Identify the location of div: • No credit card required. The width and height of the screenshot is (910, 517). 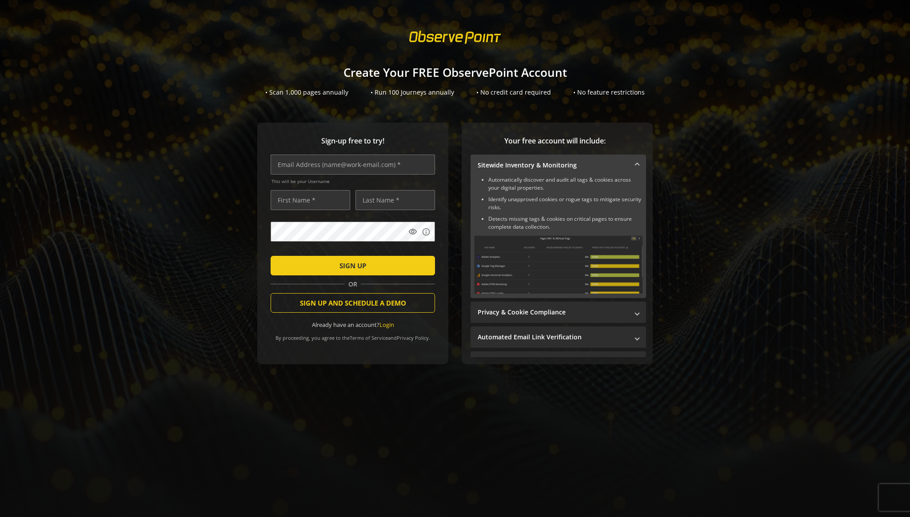
(514, 92).